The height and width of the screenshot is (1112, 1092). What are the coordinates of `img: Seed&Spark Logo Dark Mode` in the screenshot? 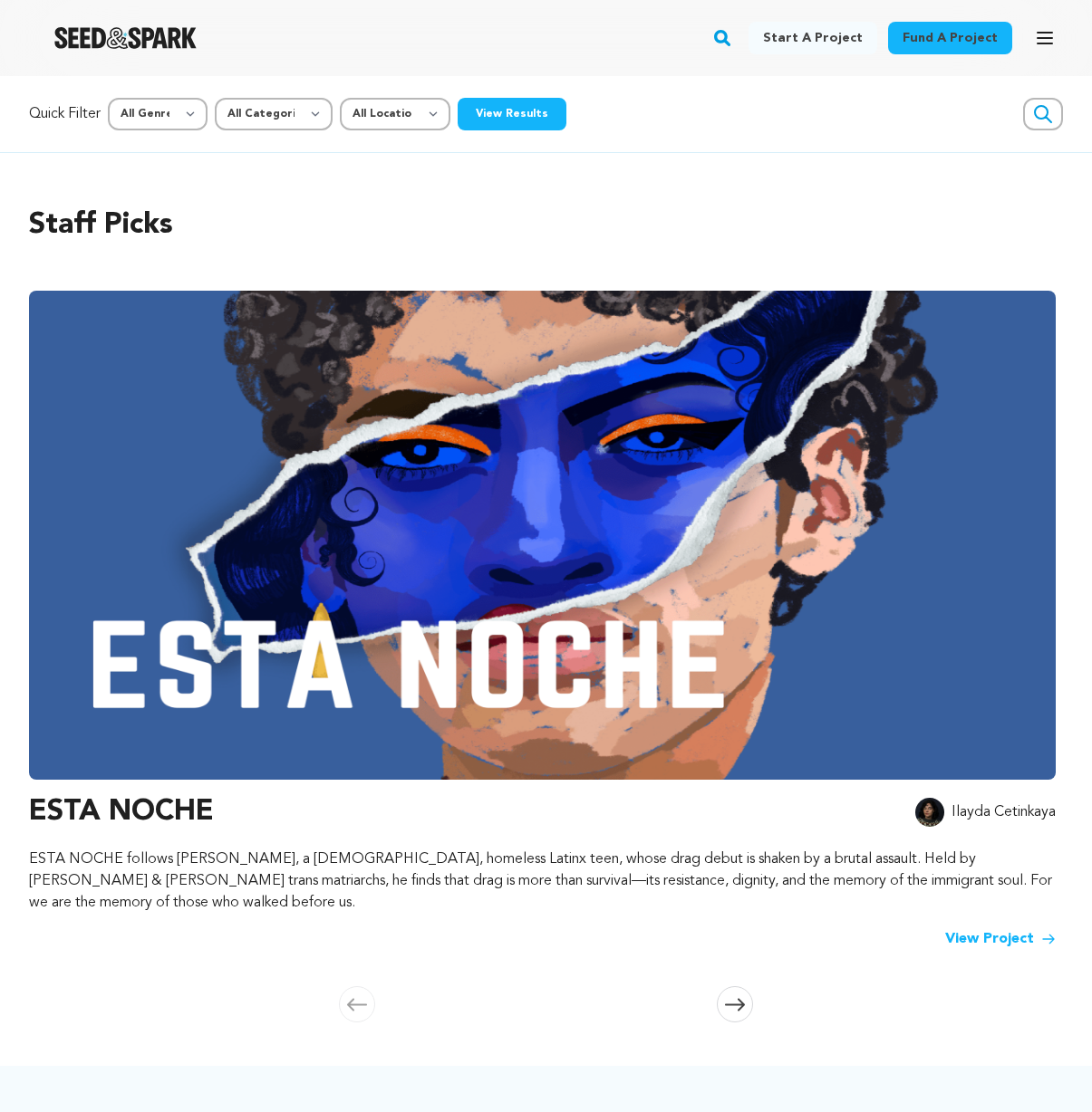 It's located at (125, 38).